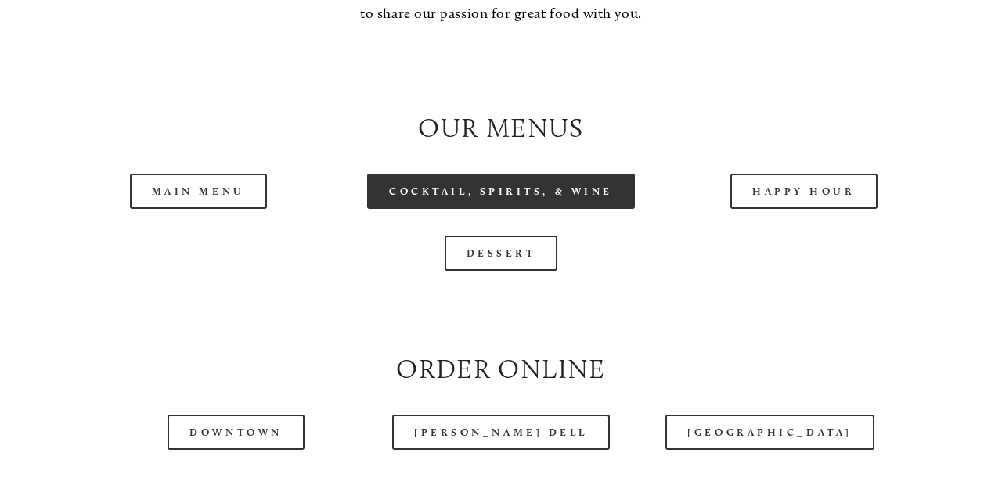 This screenshot has height=500, width=1002. I want to click on a: Downtown, so click(236, 432).